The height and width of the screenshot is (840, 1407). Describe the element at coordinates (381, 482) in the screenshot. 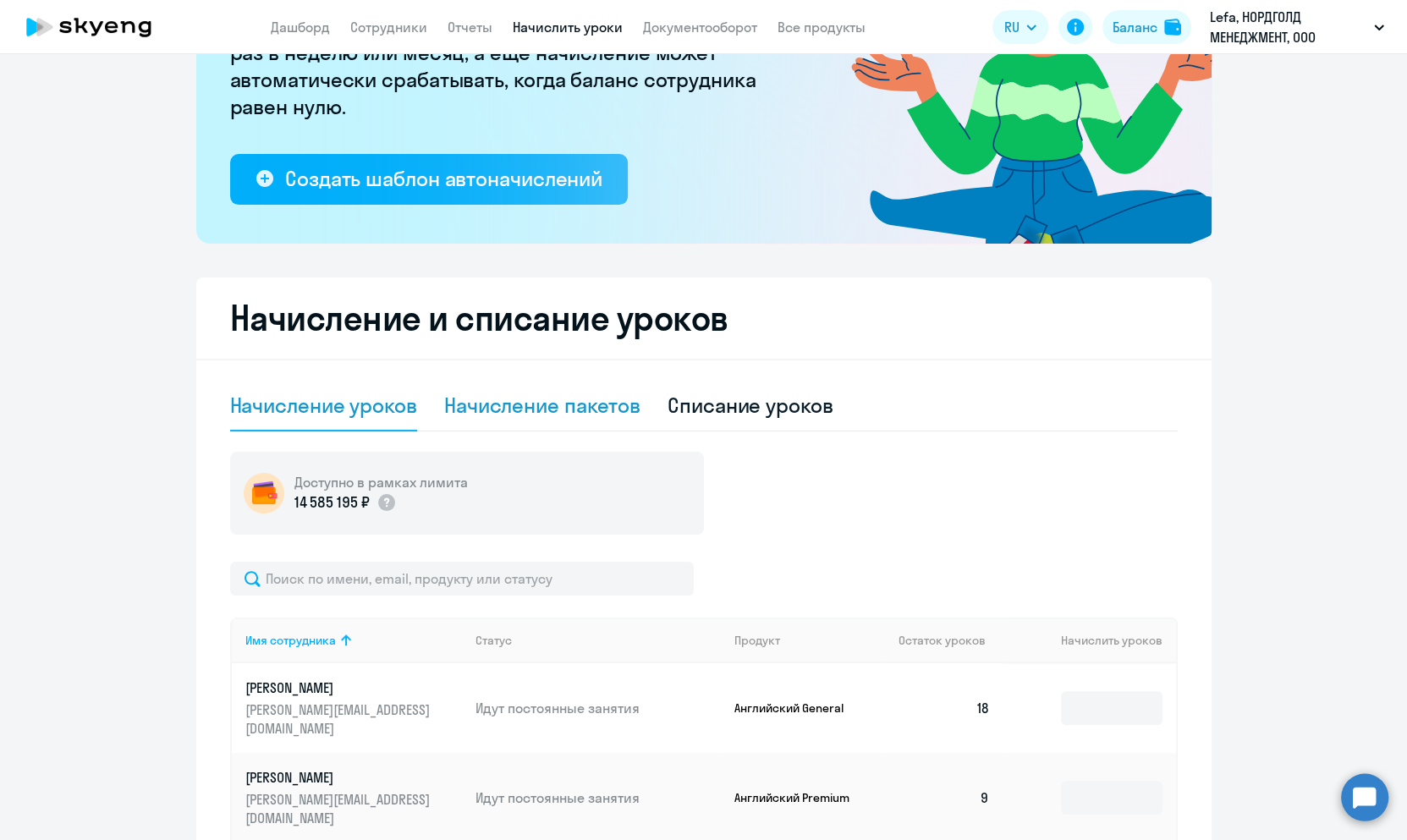

I see `h5: Доступно в рамках лимита` at that location.